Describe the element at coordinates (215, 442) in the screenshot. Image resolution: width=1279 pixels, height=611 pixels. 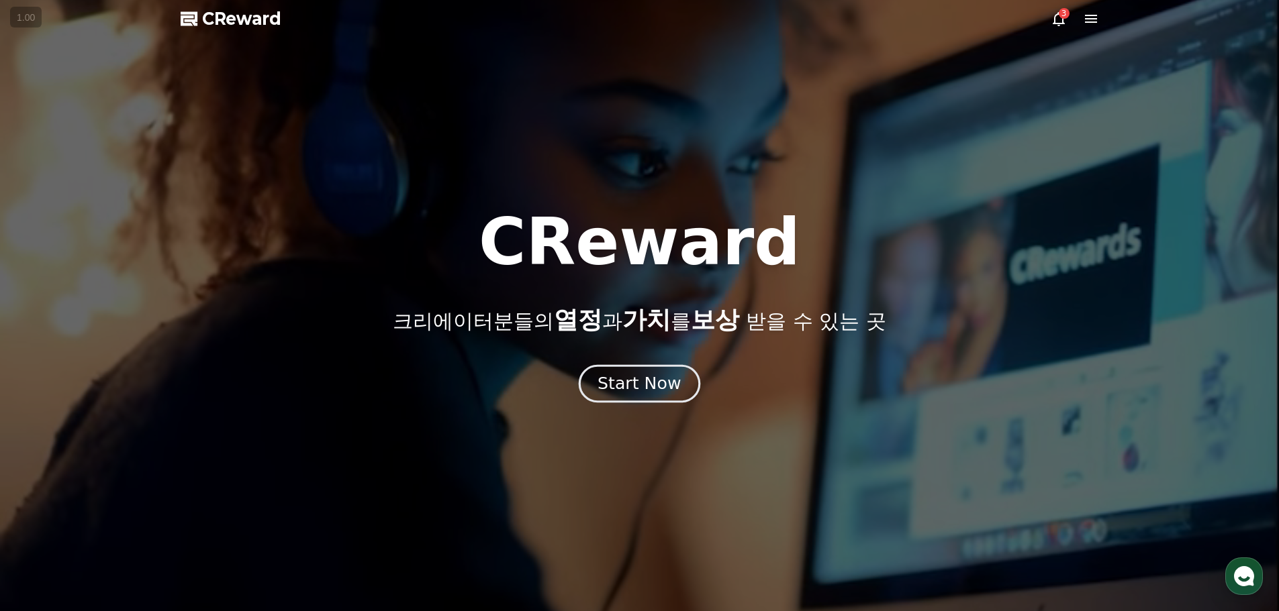
I see `a: 설정` at that location.